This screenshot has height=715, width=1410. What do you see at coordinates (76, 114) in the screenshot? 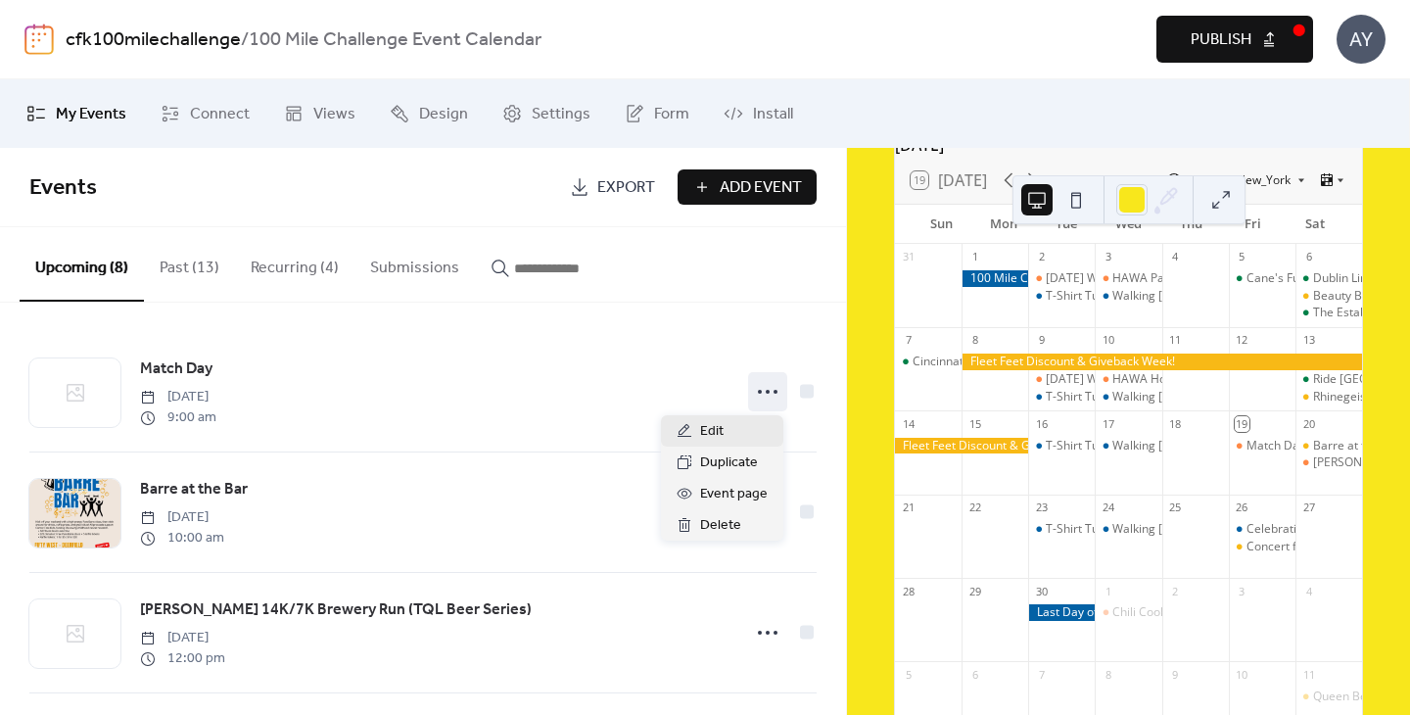
I see `a: My Events` at bounding box center [76, 114].